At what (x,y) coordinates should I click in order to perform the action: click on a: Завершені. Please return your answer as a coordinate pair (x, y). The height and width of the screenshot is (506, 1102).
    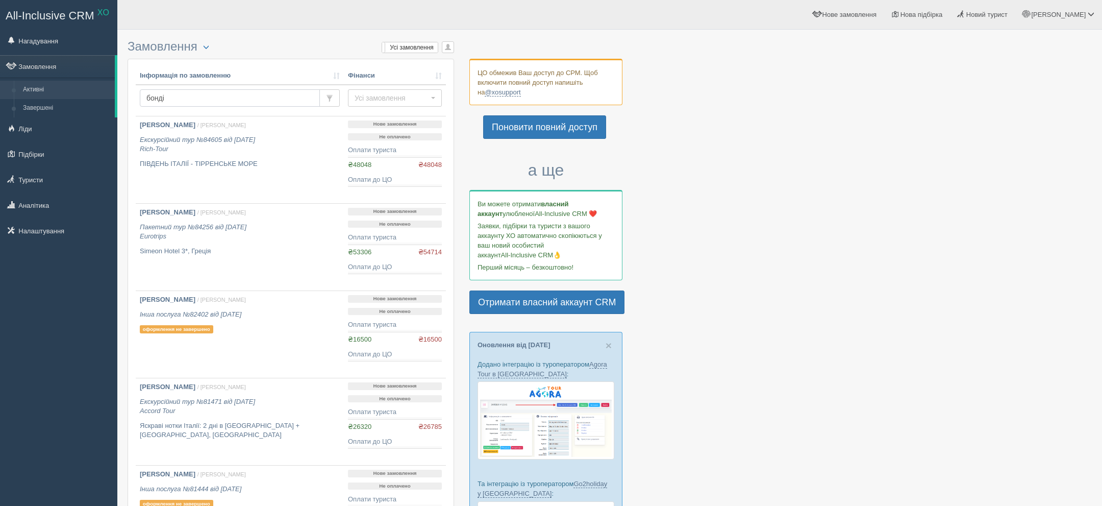
    Looking at the image, I should click on (66, 108).